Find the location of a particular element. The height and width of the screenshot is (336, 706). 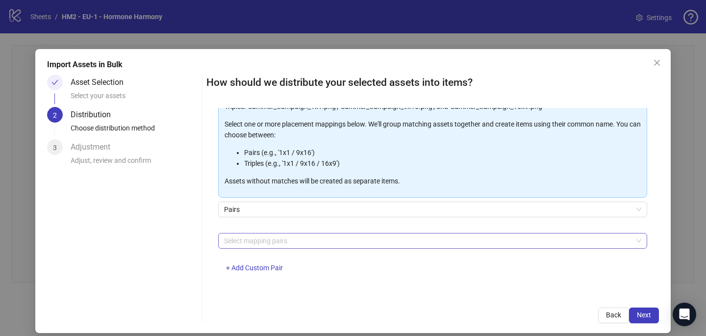

h2: How should we distribute your selected assets into items? is located at coordinates (432, 82).